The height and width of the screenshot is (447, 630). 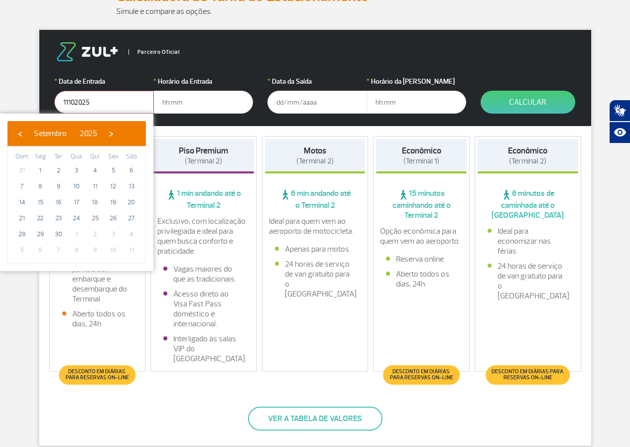 I want to click on img: logo-zul.png, so click(x=87, y=52).